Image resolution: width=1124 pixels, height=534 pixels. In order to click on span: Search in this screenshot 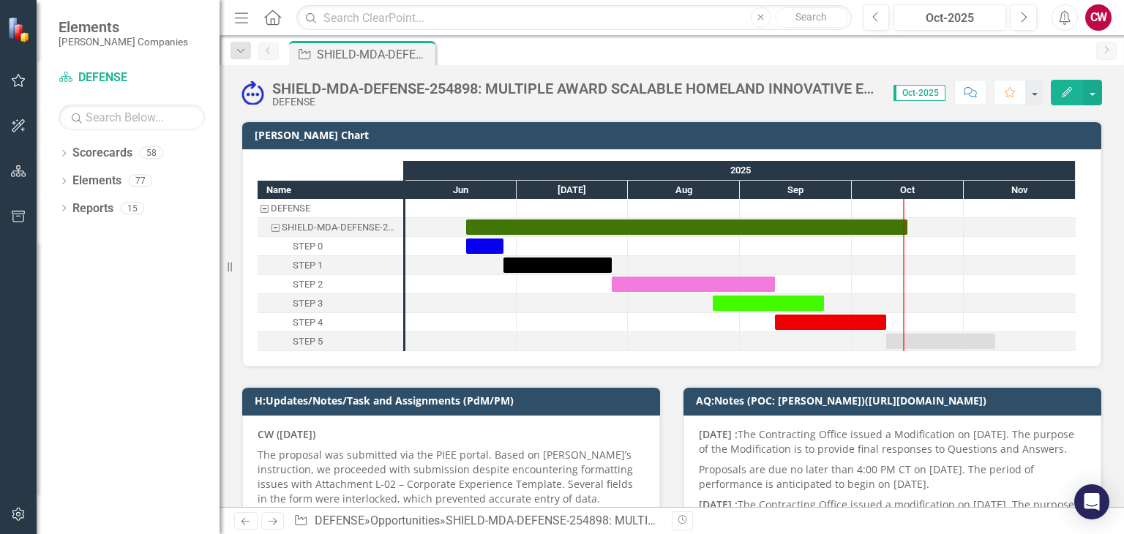, I will do `click(811, 17)`.